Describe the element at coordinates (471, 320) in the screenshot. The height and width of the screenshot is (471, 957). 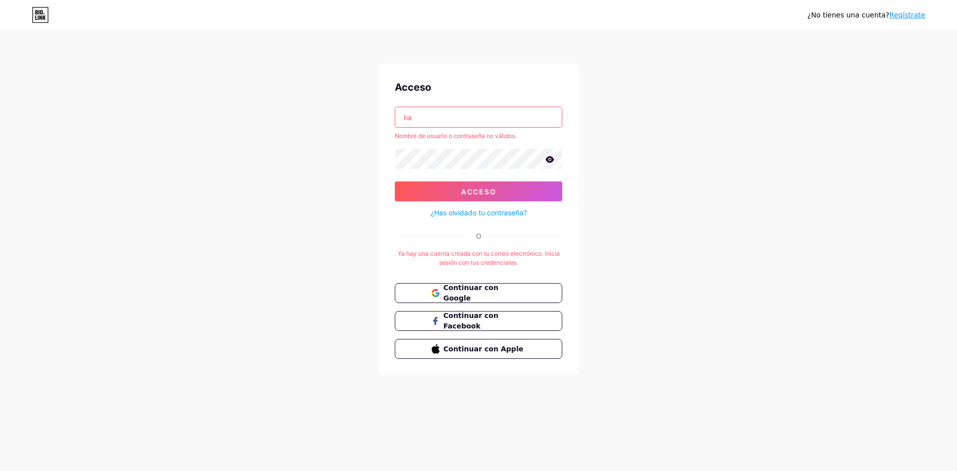
I see `font: Continuar con Facebook` at that location.